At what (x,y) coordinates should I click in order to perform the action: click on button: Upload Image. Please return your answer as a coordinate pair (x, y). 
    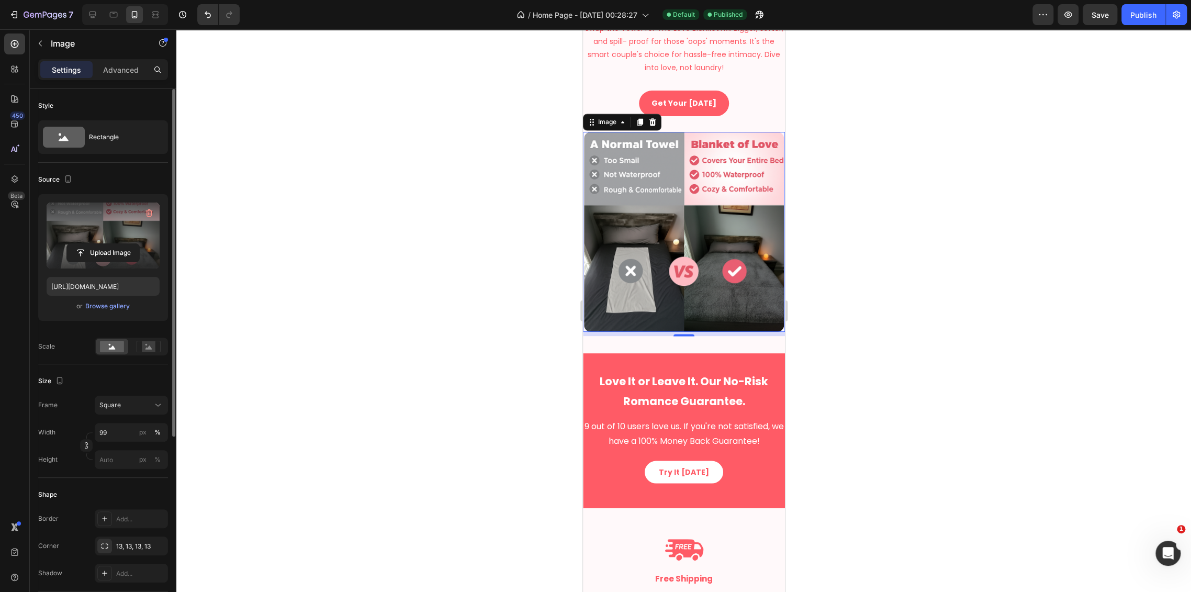
    Looking at the image, I should click on (103, 253).